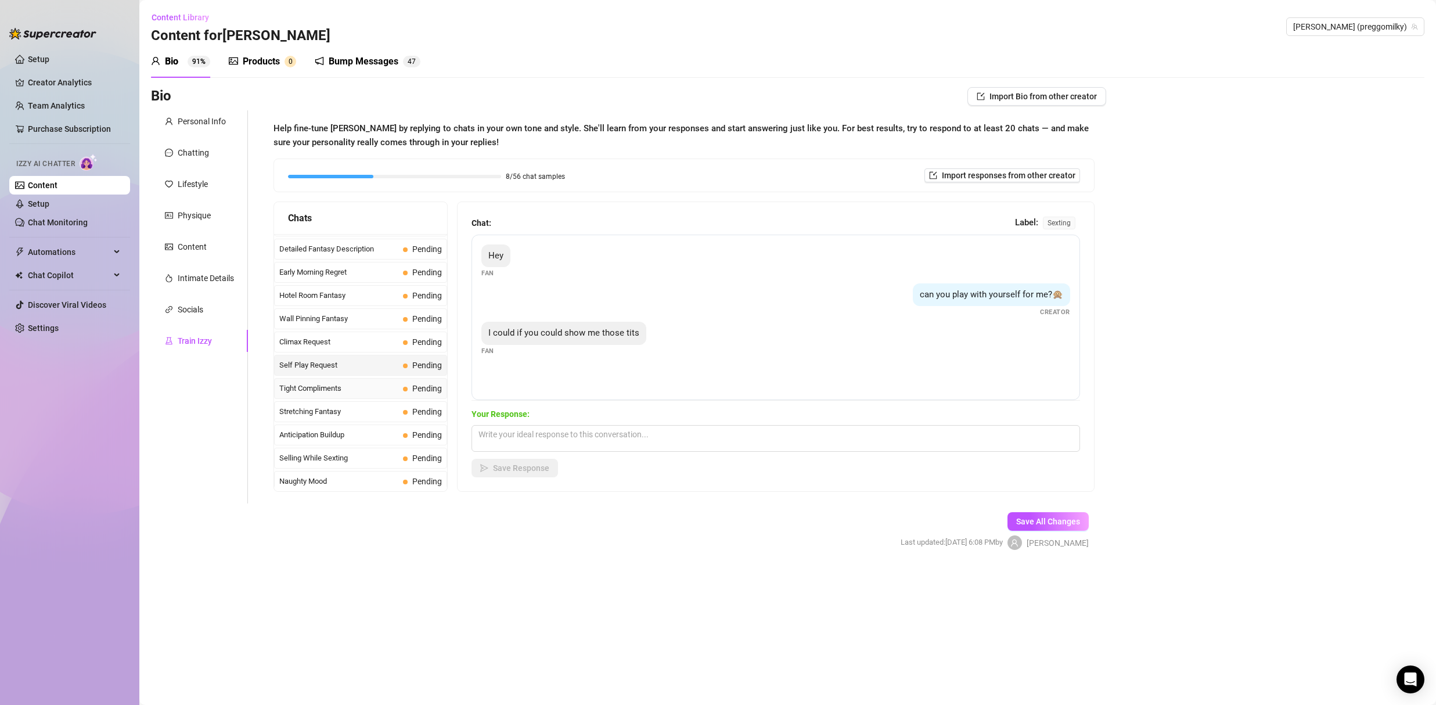  I want to click on a: Team Analytics, so click(56, 106).